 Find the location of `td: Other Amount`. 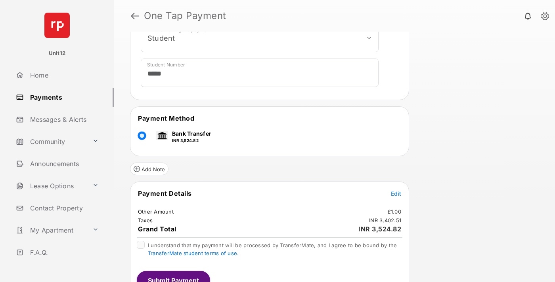

td: Other Amount is located at coordinates (156, 212).